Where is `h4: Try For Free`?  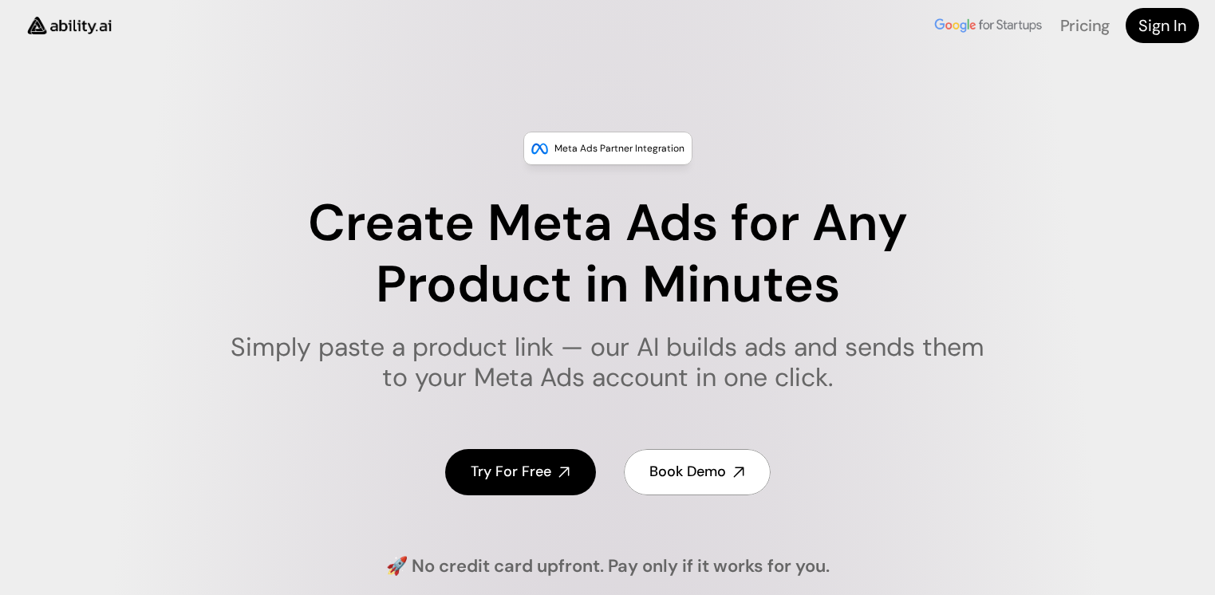 h4: Try For Free is located at coordinates (511, 472).